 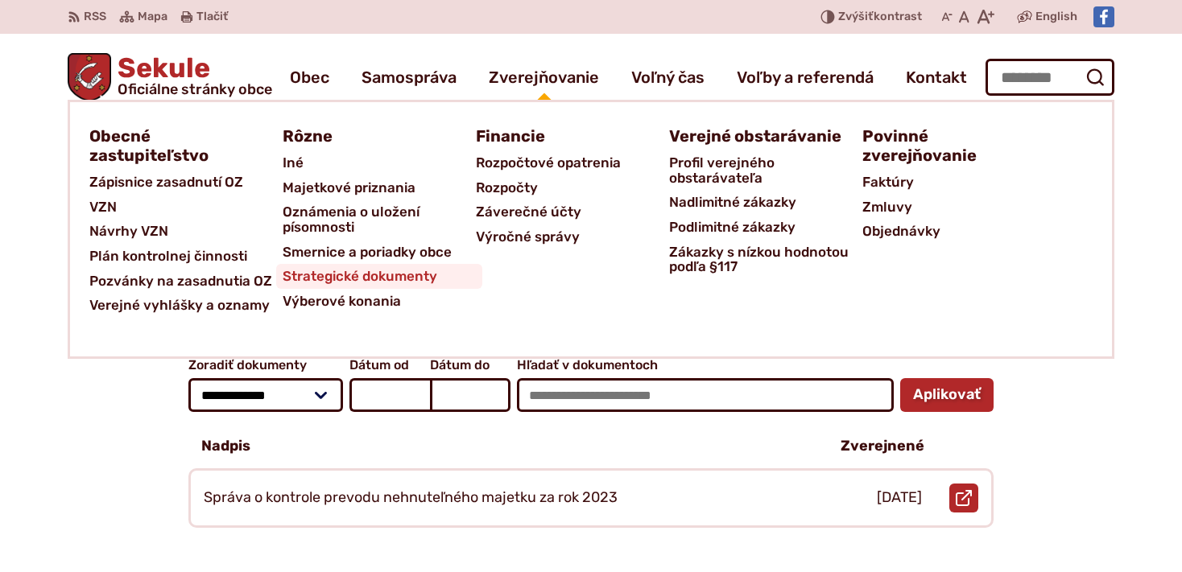 I want to click on a: Plán kontrolnej činnosti, so click(x=186, y=256).